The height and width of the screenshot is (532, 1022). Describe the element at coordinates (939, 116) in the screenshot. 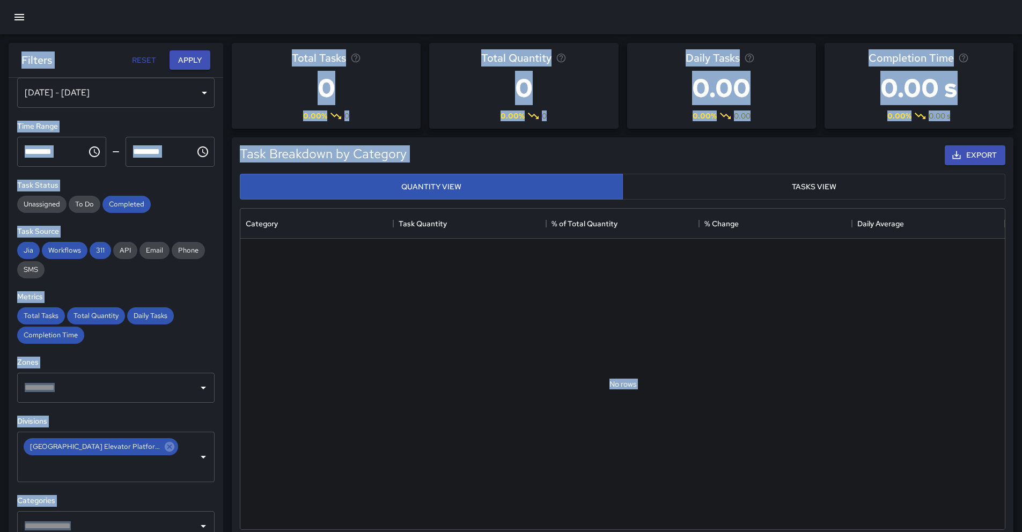

I see `span: 0.00 s` at that location.